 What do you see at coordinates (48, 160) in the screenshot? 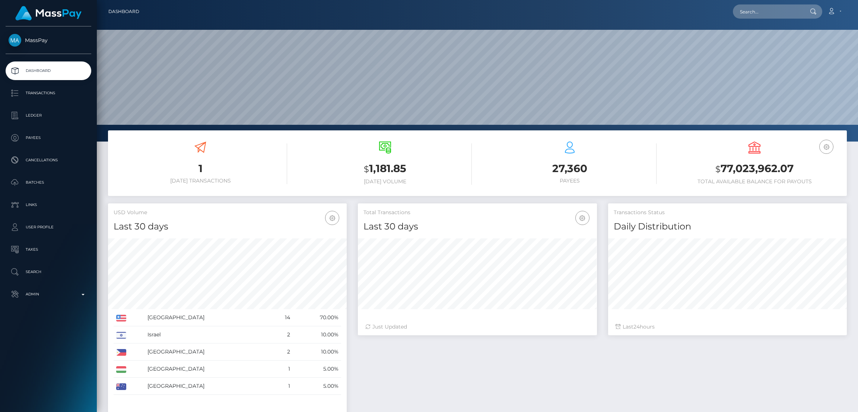
I see `p: Cancellations` at bounding box center [48, 160].